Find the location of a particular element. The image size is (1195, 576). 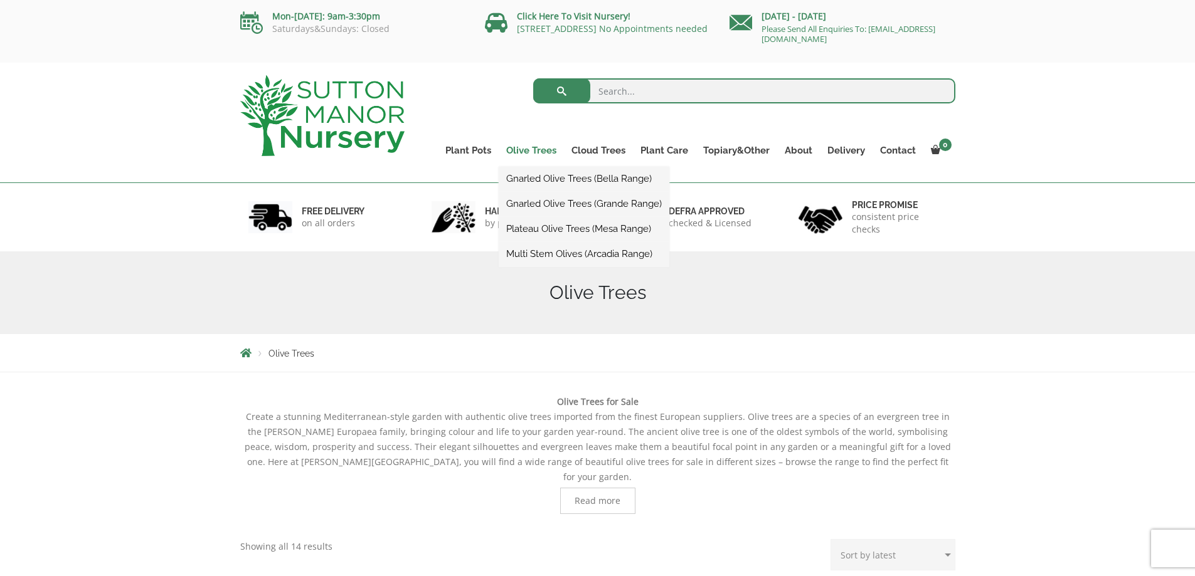

span: 0 is located at coordinates (945, 145).